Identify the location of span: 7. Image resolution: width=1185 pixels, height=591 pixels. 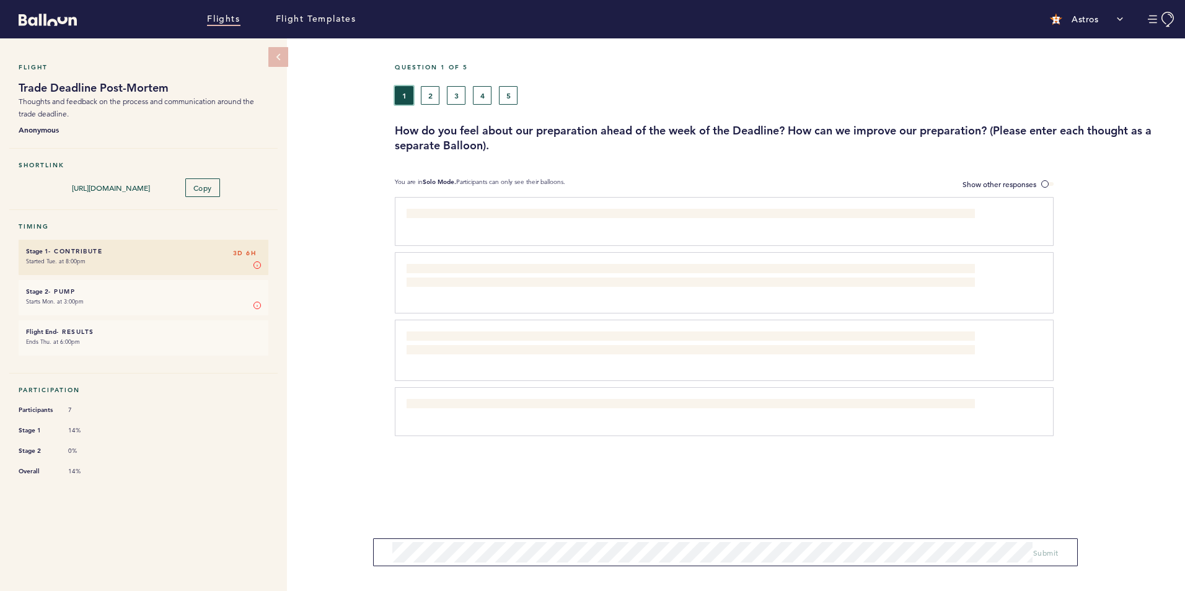
(87, 410).